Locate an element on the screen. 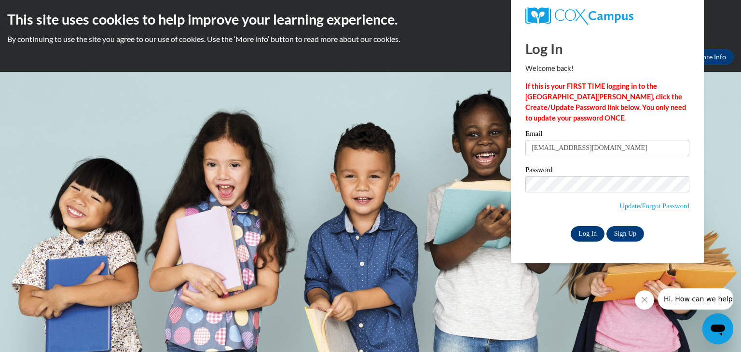 Image resolution: width=741 pixels, height=352 pixels. h2: This site uses cookies to help improve your learning experience. is located at coordinates (371, 19).